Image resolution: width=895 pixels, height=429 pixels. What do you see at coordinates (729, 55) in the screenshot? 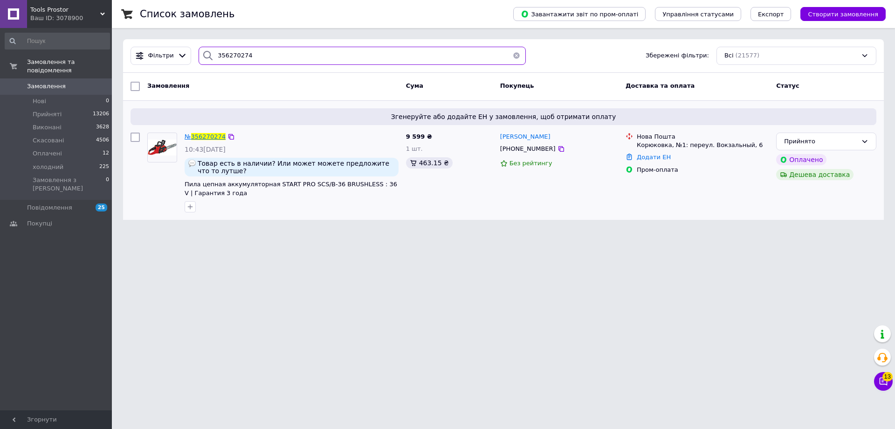
I see `span: Всі` at bounding box center [729, 55].